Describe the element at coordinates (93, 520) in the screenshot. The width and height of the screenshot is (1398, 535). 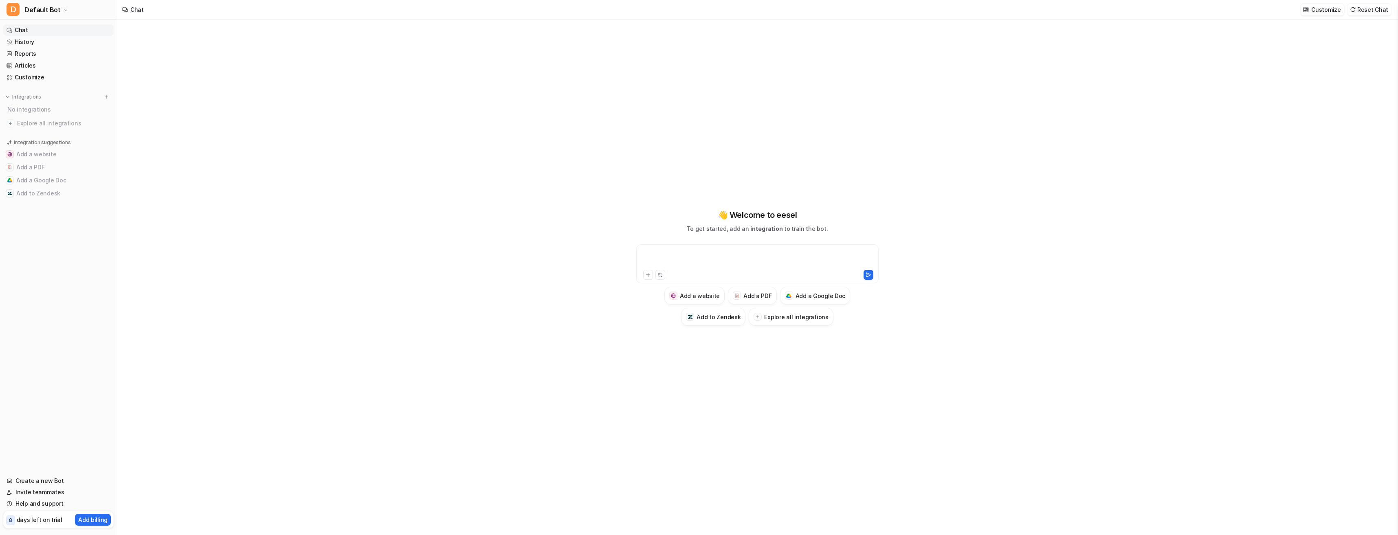
I see `button: Add billing` at that location.